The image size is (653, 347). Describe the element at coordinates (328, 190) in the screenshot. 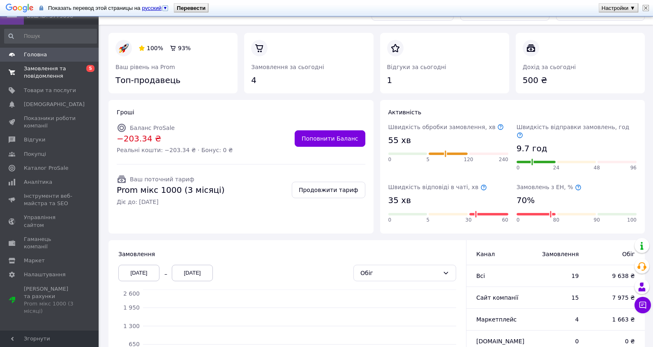

I see `a: Продовжити тариф` at that location.